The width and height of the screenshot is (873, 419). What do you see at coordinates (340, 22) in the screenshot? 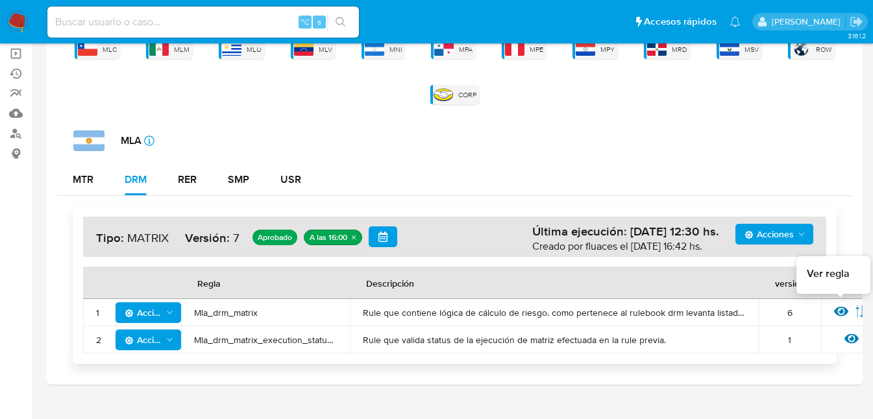
I see `button: search-icon` at bounding box center [340, 22].